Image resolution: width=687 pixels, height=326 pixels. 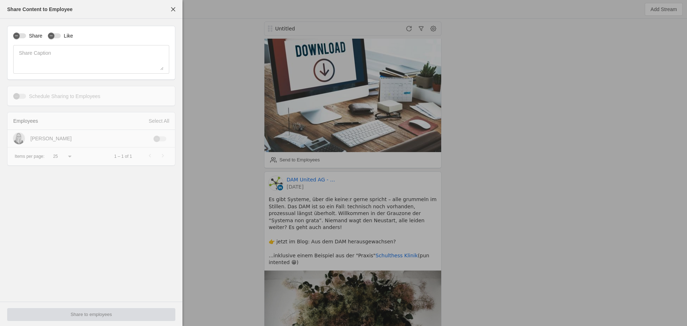 I want to click on span: Employees, so click(x=25, y=121).